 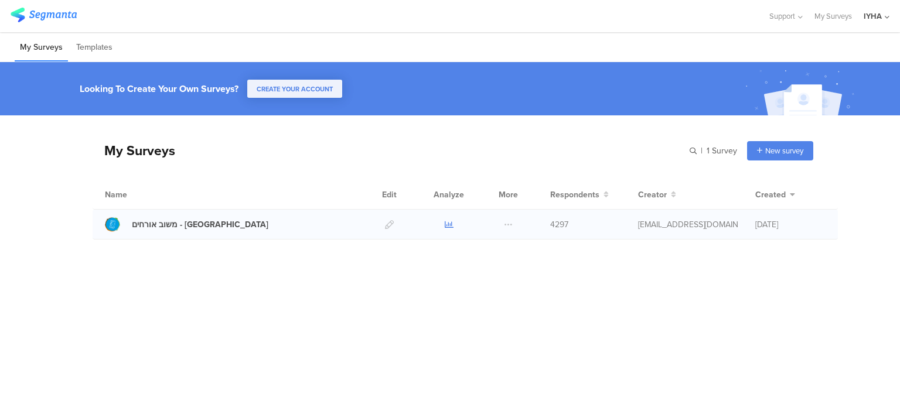 I want to click on button: CREATE YOUR ACCOUNT, so click(x=295, y=89).